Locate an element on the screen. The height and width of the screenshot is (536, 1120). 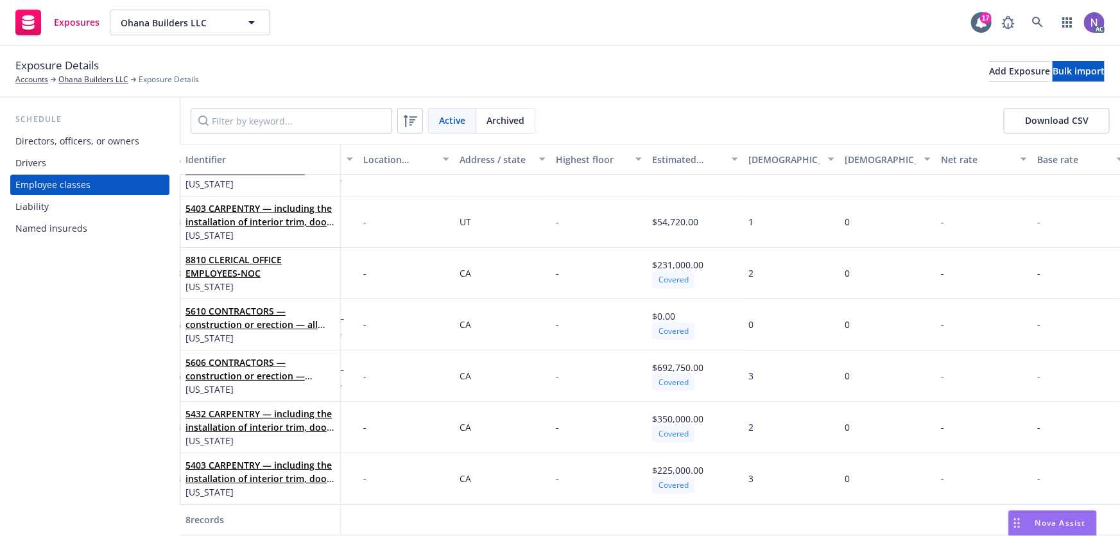
span: 5432 CARPENTRY — including the installation of interior trim, doors and cabinet work in connectio... is located at coordinates (260, 420).